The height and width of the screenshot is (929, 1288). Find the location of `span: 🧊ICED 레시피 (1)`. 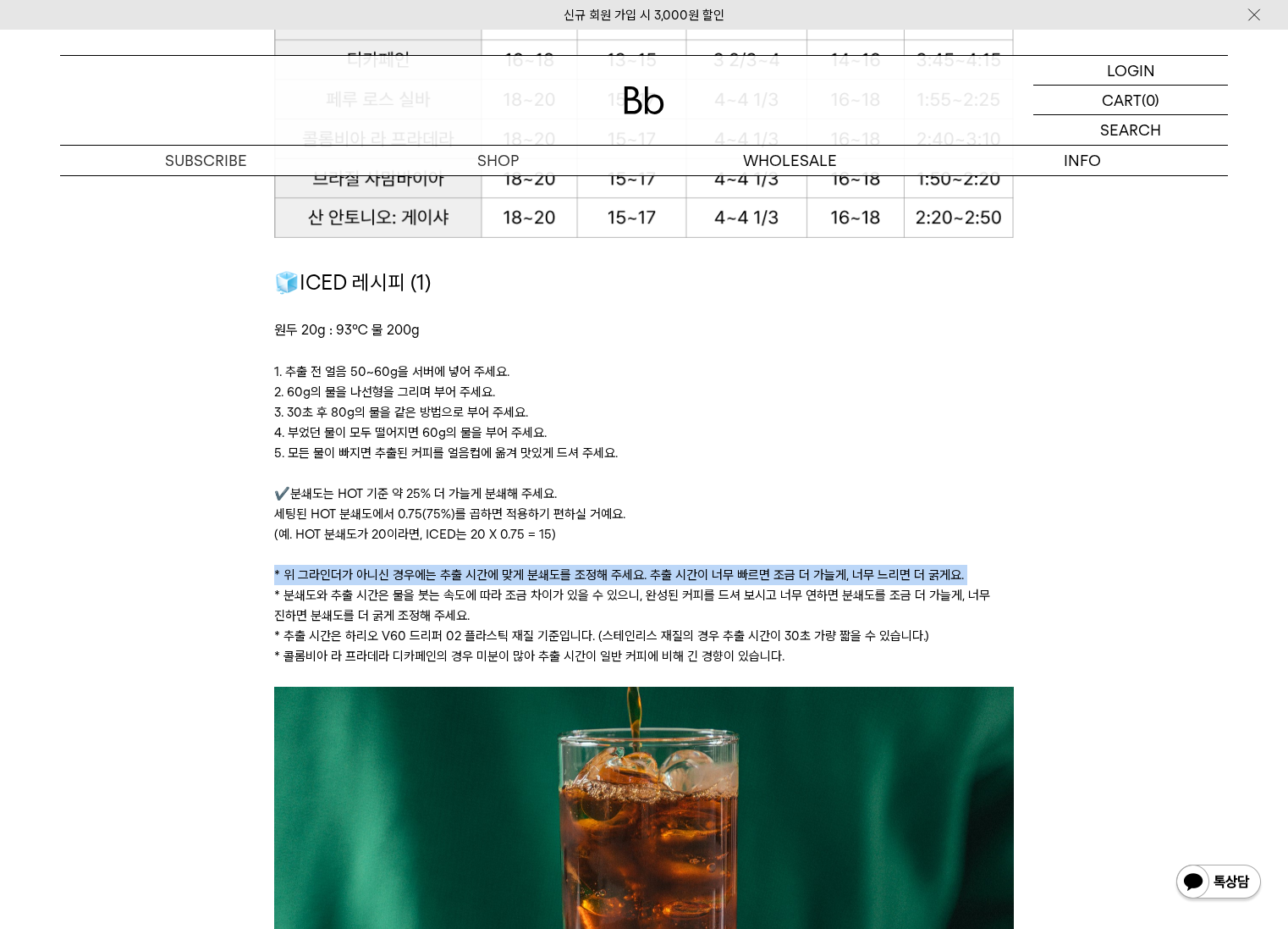

span: 🧊ICED 레시피 (1) is located at coordinates (352, 282).